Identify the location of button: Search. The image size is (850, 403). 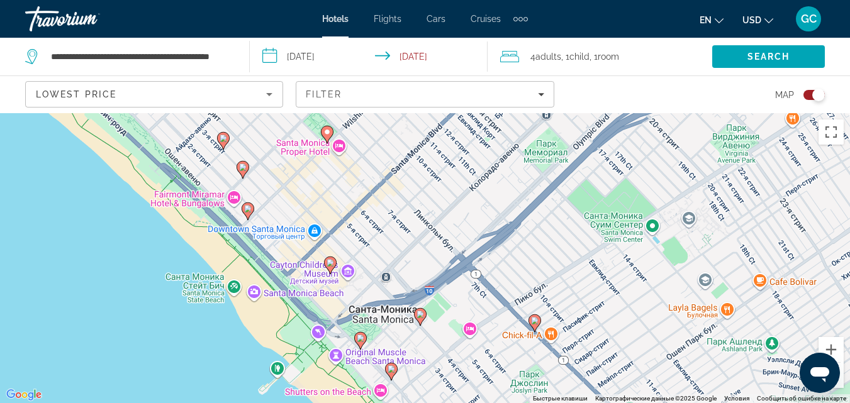
(768, 57).